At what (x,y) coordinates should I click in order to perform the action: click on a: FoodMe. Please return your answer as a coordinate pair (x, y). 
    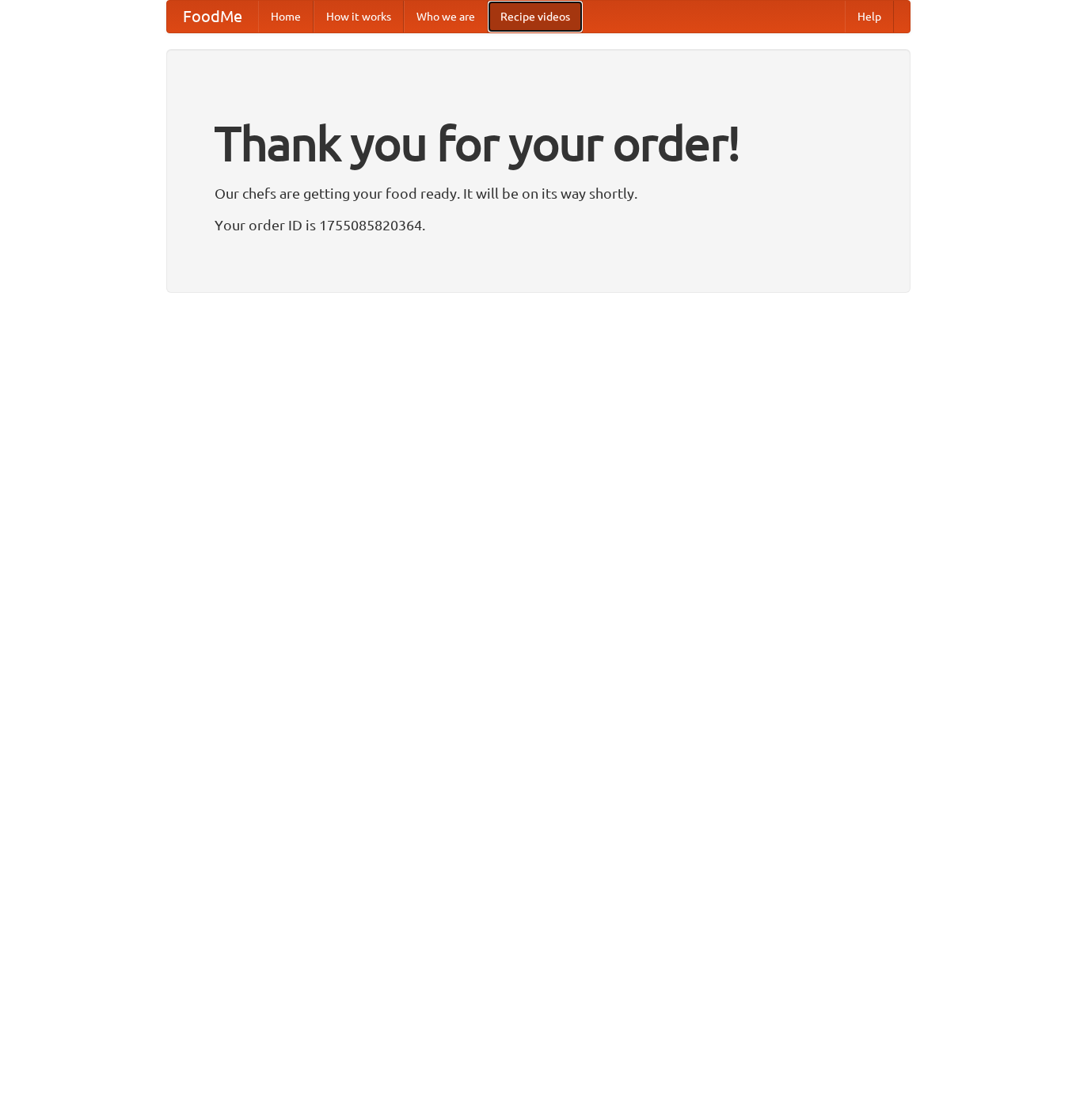
    Looking at the image, I should click on (212, 17).